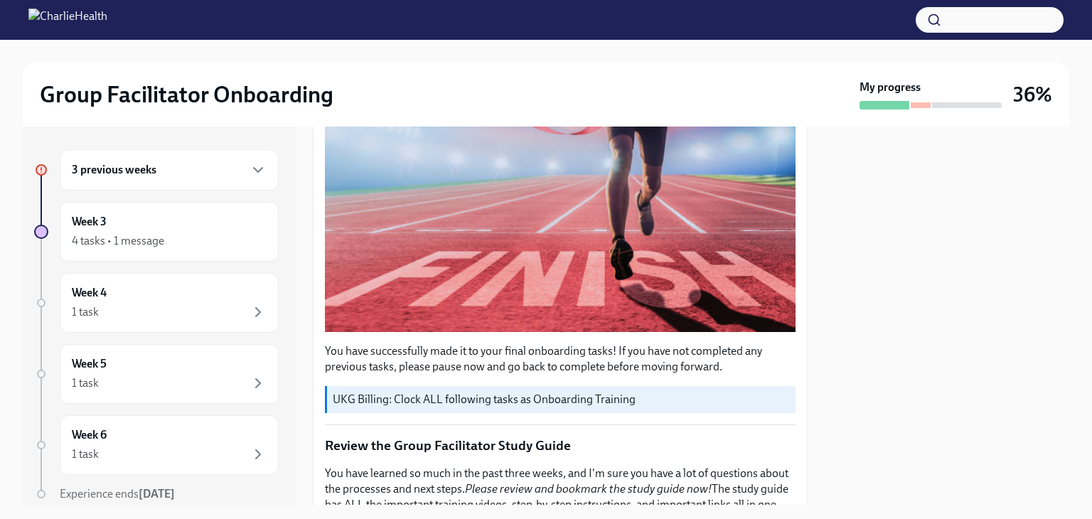 The height and width of the screenshot is (519, 1092). Describe the element at coordinates (89, 435) in the screenshot. I see `h6: Week 6` at that location.